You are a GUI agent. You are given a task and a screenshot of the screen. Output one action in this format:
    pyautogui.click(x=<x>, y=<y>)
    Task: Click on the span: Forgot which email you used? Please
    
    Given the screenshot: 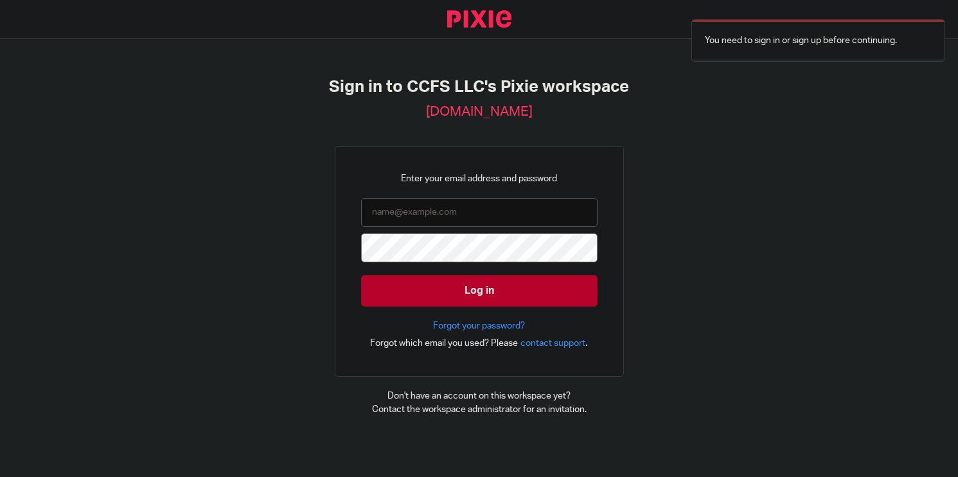 What is the action you would take?
    pyautogui.click(x=444, y=343)
    